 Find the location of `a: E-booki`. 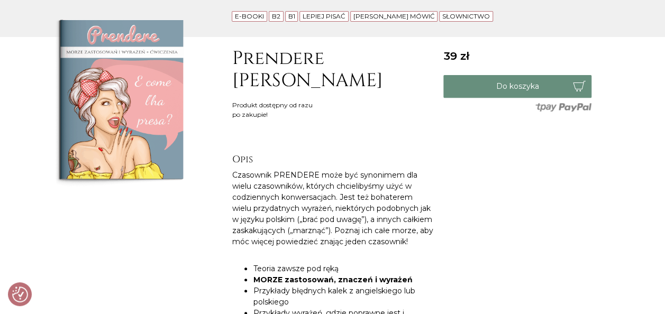

a: E-booki is located at coordinates (249, 16).